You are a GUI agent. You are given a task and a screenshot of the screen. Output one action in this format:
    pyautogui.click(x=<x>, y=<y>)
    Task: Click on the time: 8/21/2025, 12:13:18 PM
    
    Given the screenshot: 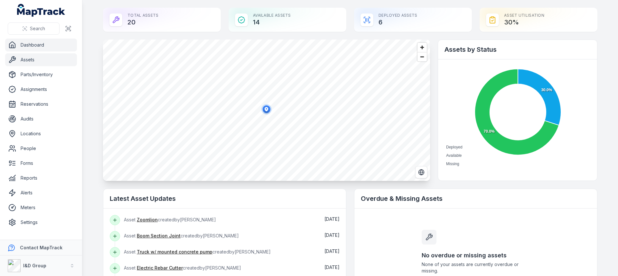 What is the action you would take?
    pyautogui.click(x=332, y=267)
    